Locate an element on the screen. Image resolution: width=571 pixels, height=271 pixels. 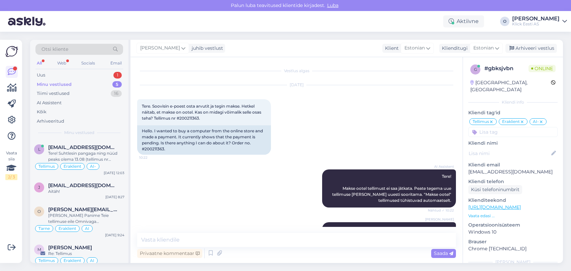
div: Kõik is located at coordinates (41, 112).